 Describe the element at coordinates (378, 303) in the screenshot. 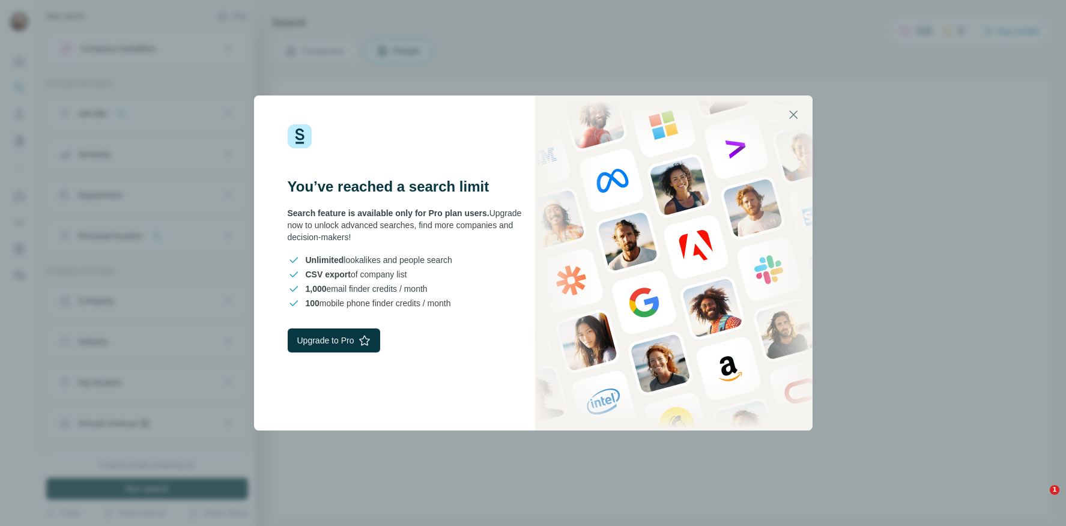

I see `span: mobile phone finder credits / month` at that location.